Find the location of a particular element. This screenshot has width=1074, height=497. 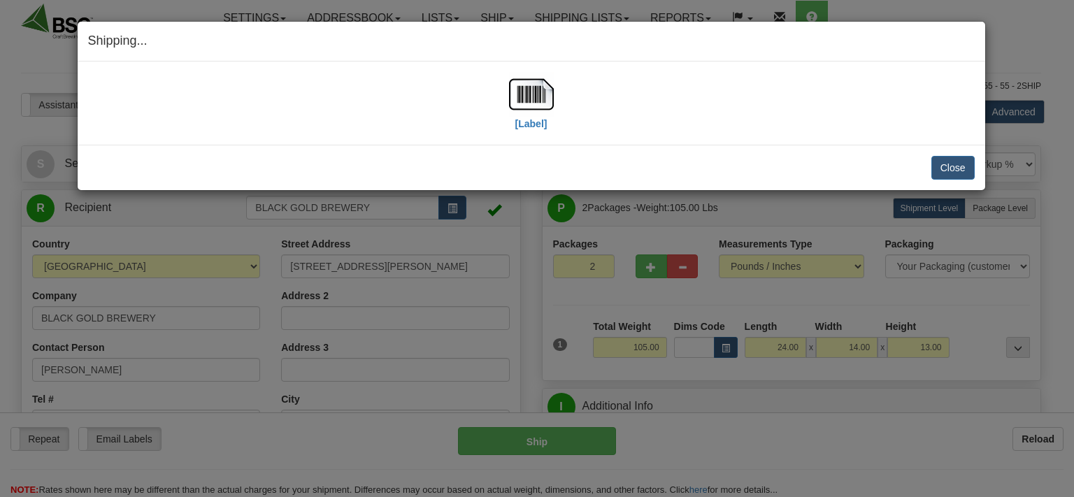

a: [Label] is located at coordinates (531, 108).